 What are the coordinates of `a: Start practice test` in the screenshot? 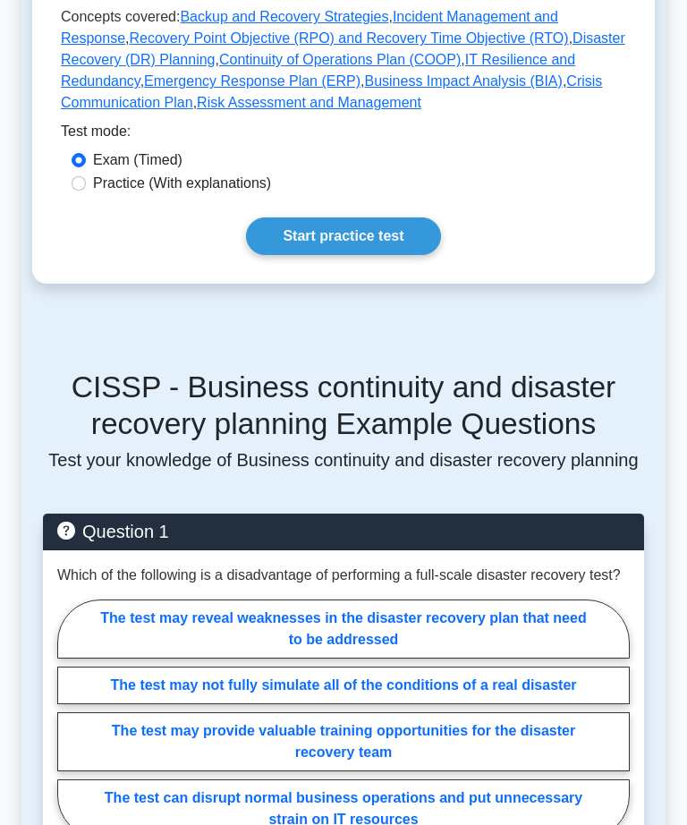 It's located at (343, 236).